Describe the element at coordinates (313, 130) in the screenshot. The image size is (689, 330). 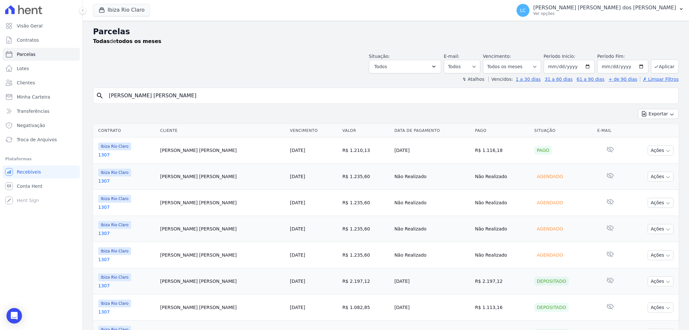
I see `th: Vencimento` at that location.